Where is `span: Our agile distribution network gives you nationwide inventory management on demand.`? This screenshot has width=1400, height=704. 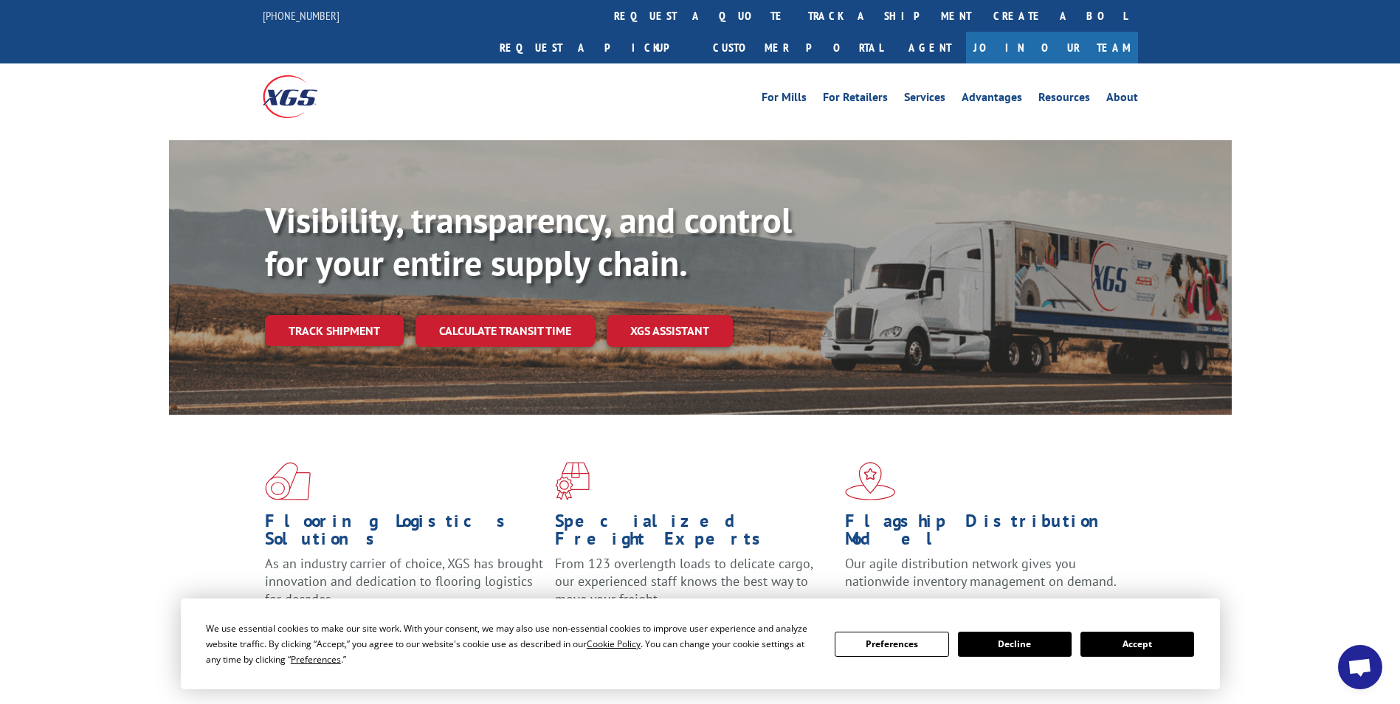 span: Our agile distribution network gives you nationwide inventory management on demand. is located at coordinates (981, 572).